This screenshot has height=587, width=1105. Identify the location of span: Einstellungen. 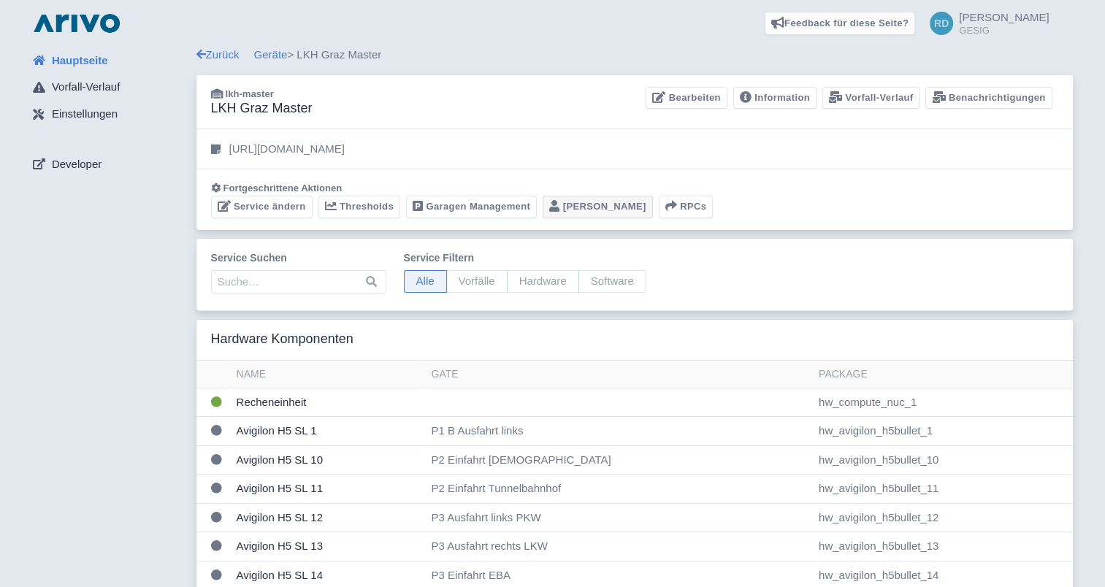
(85, 114).